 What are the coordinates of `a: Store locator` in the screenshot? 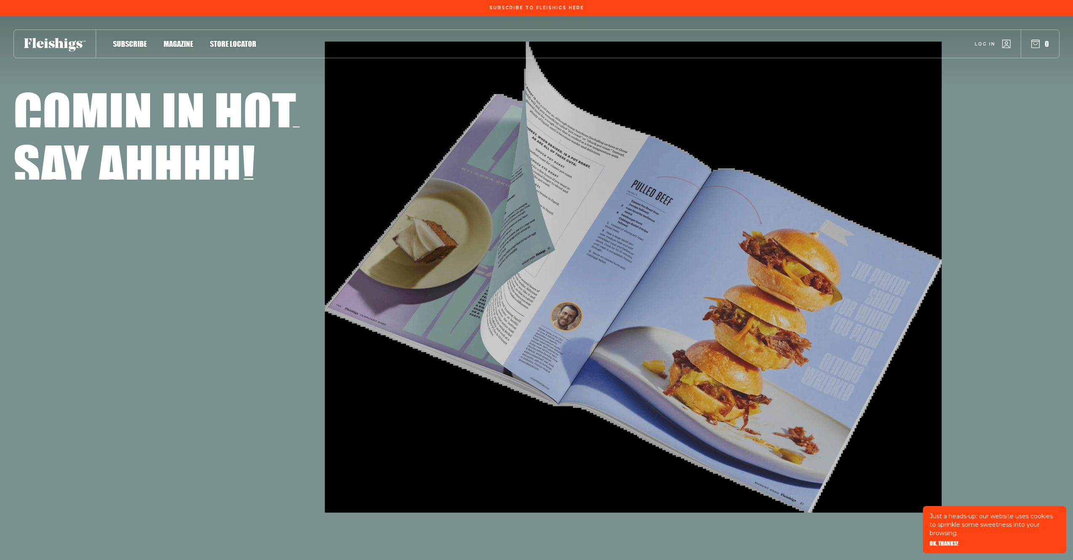 It's located at (233, 43).